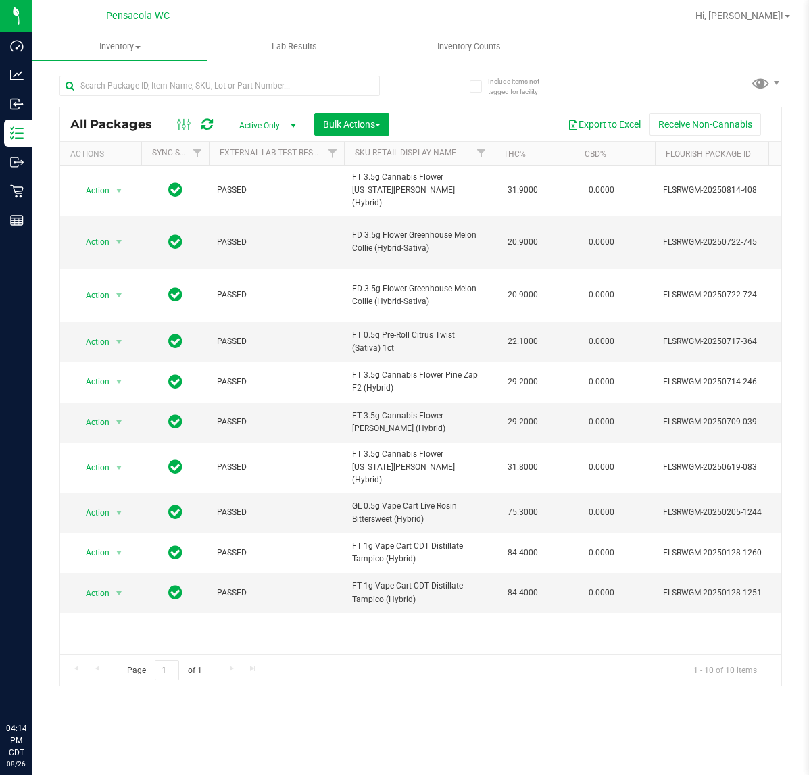 The image size is (809, 775). Describe the element at coordinates (138, 16) in the screenshot. I see `span: Pensacola WC` at that location.